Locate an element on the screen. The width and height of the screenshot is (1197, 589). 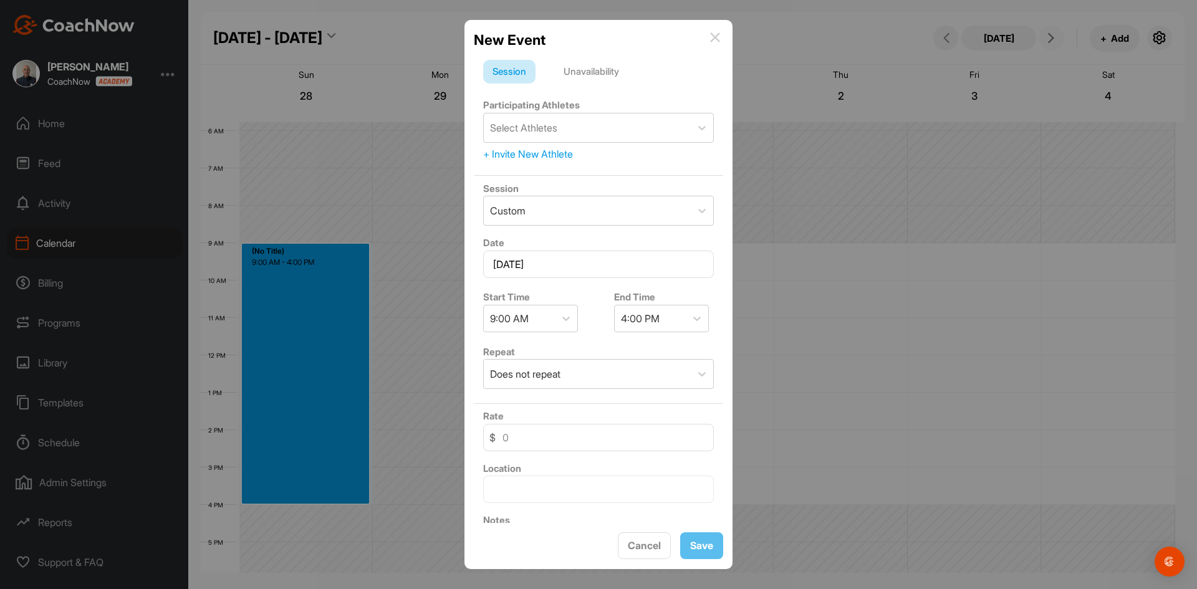
label: End Time is located at coordinates (635, 297).